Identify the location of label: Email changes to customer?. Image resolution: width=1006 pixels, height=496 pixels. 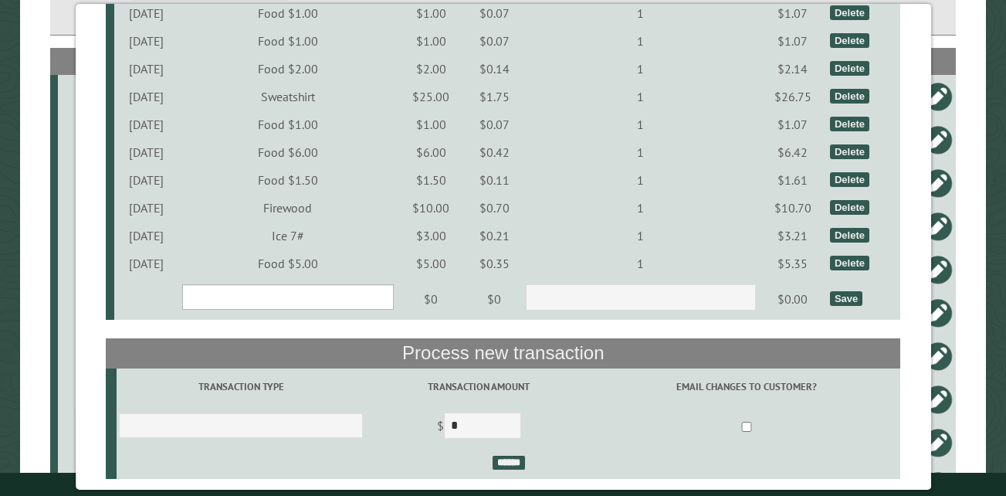
(746, 386).